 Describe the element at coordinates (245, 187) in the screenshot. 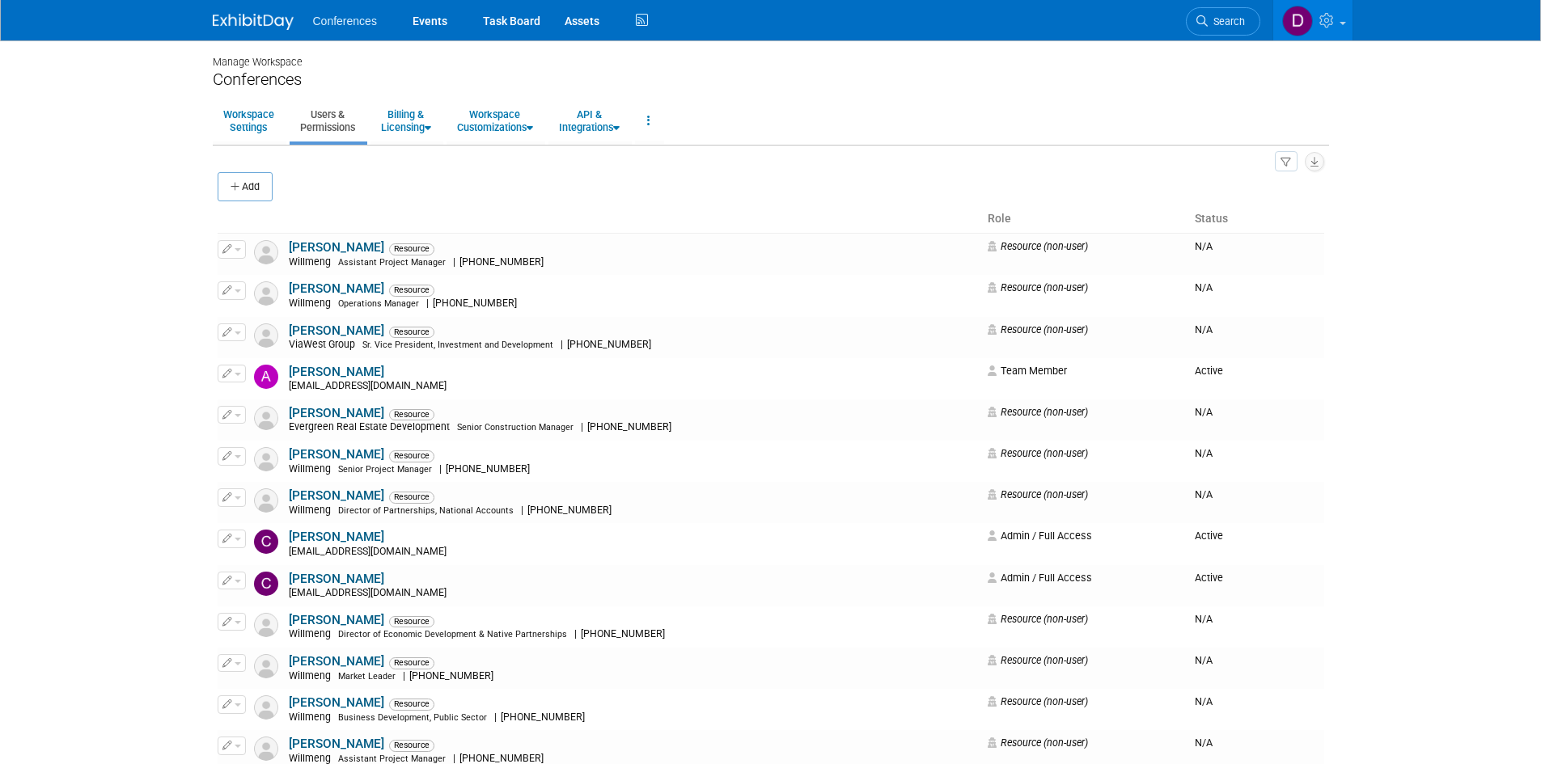

I see `button: Add` at that location.